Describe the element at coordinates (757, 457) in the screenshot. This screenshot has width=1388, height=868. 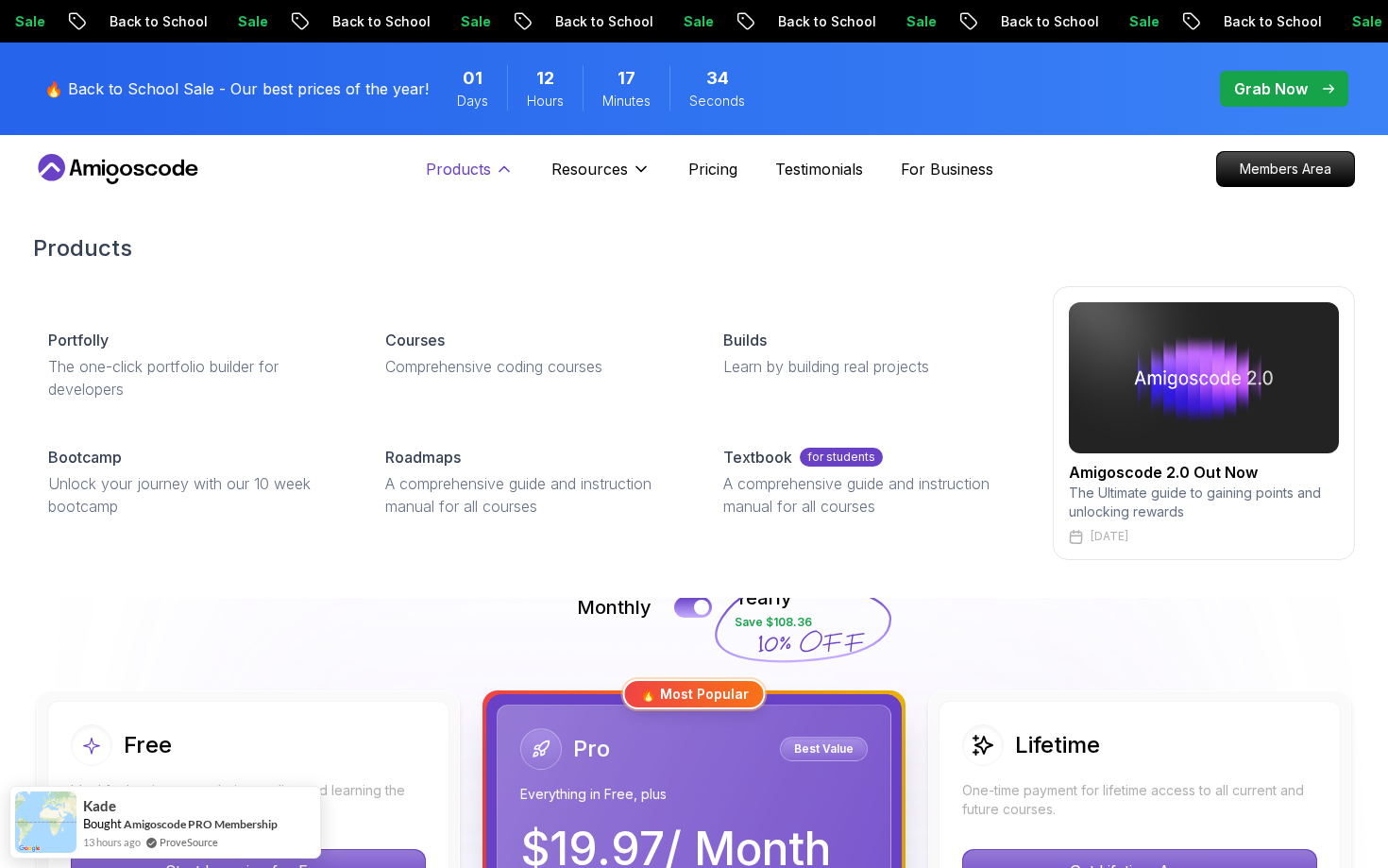
I see `p: Textbook` at that location.